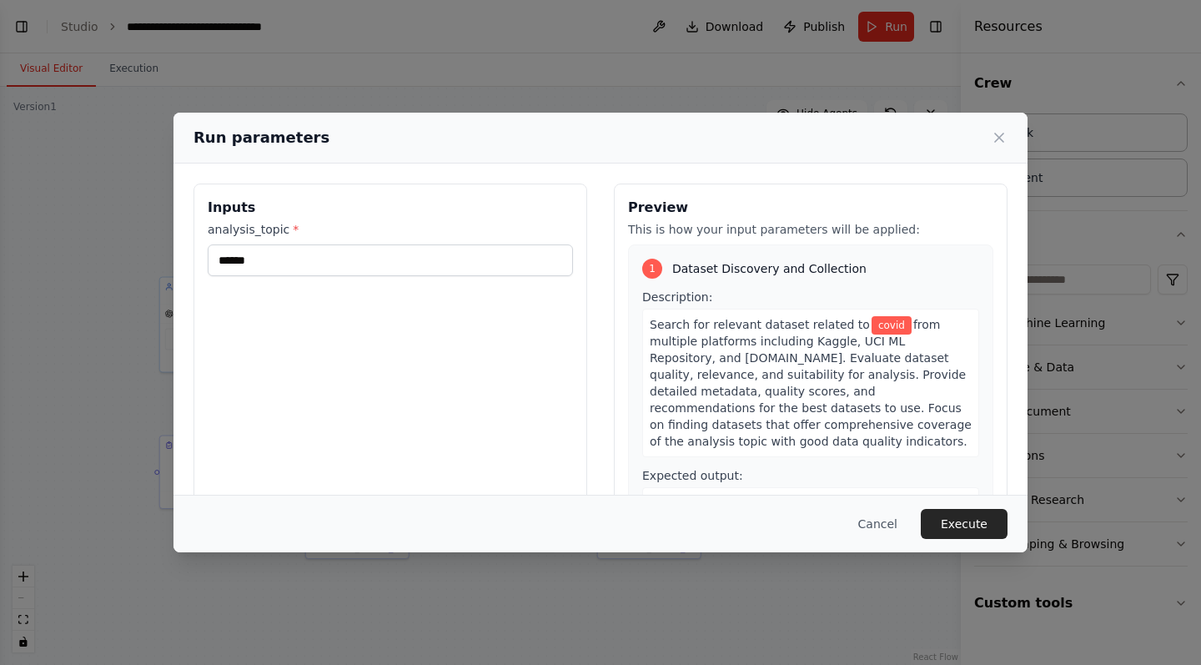  What do you see at coordinates (390, 208) in the screenshot?
I see `h3: Inputs` at bounding box center [390, 208].